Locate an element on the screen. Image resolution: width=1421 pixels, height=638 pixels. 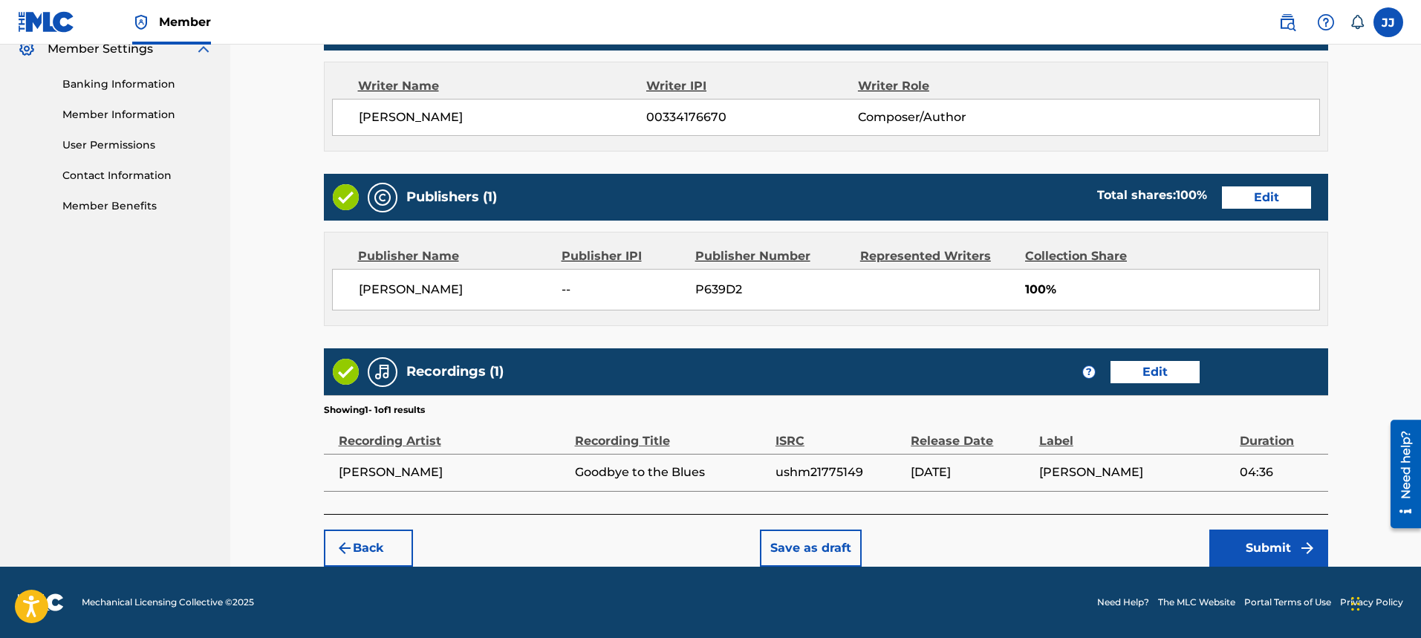
div: Recording Title is located at coordinates (672, 433).